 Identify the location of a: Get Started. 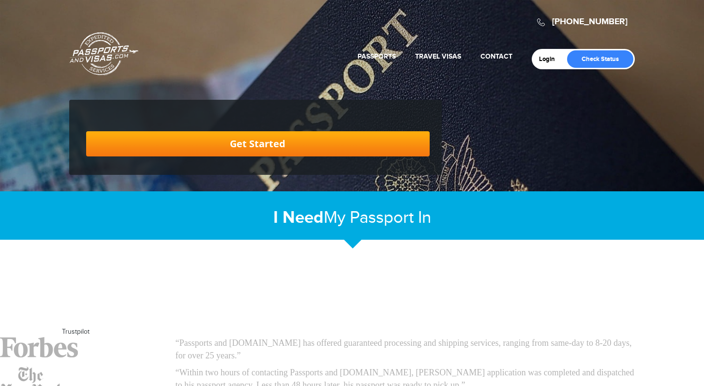
(258, 144).